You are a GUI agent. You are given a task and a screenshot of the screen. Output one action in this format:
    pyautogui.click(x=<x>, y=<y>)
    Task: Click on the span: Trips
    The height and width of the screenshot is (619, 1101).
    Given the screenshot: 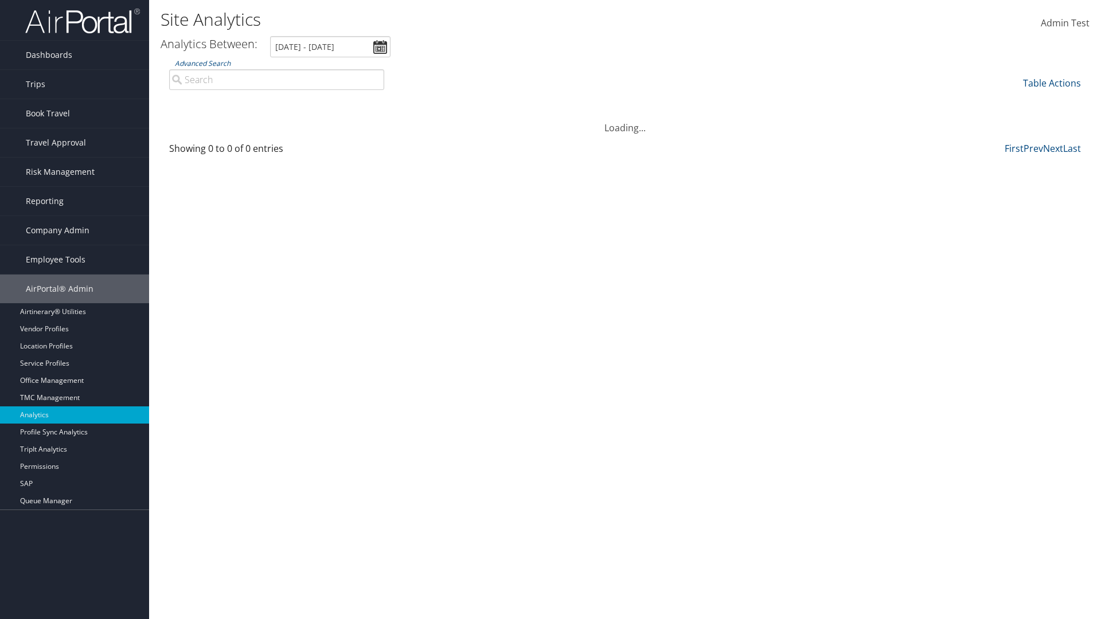 What is the action you would take?
    pyautogui.click(x=36, y=84)
    